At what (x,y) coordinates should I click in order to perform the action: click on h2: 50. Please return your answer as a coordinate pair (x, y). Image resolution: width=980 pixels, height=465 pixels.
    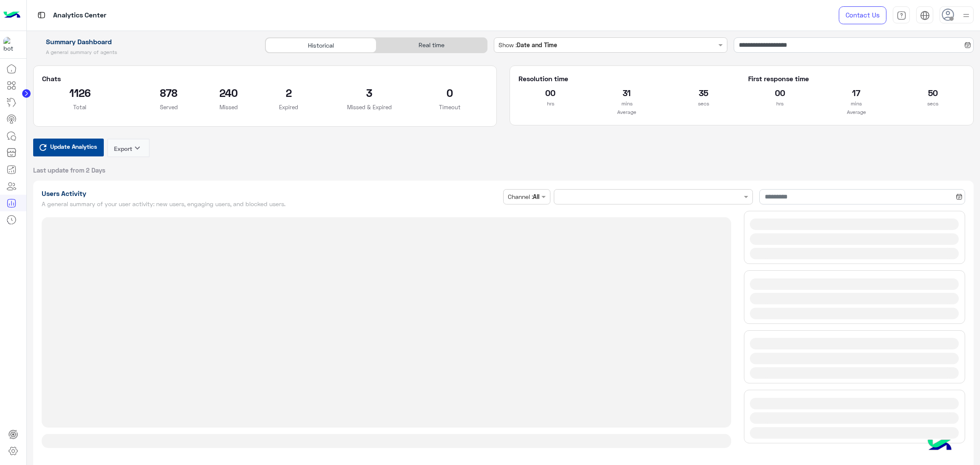
    Looking at the image, I should click on (933, 93).